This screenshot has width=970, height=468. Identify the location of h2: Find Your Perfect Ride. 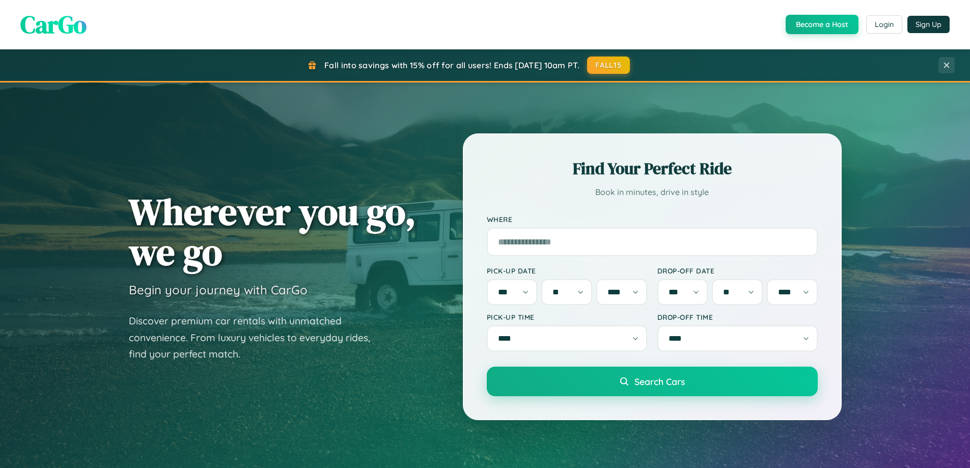
(652, 169).